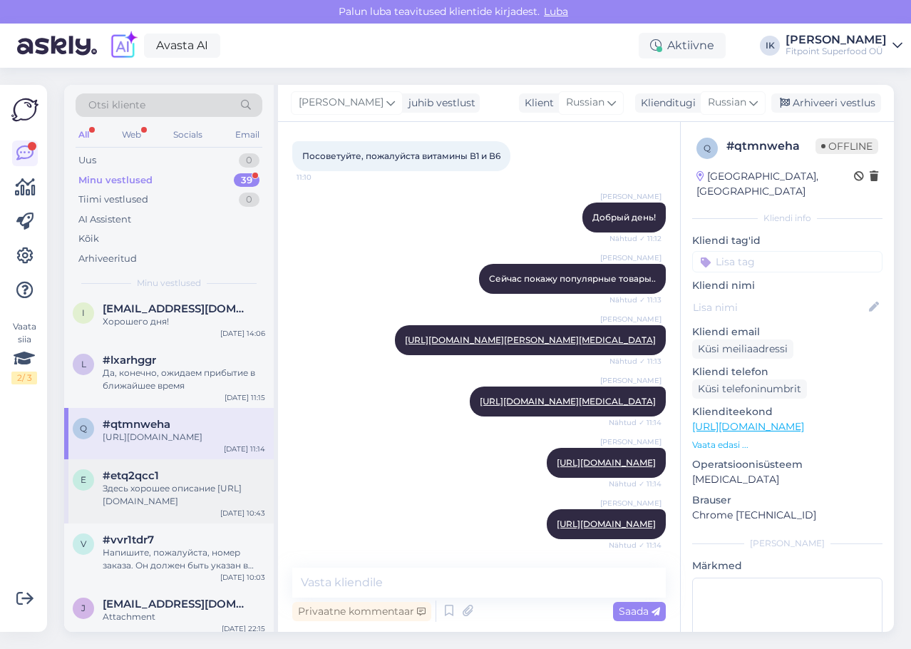 This screenshot has width=911, height=649. I want to click on p: Kliendi nimi, so click(787, 285).